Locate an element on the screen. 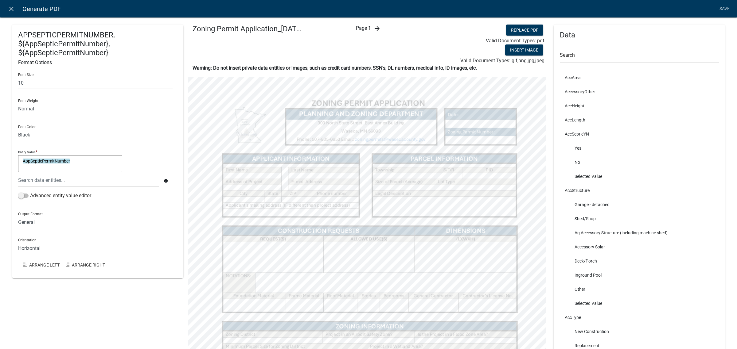 This screenshot has width=737, height=349. button: Arrange Right is located at coordinates (85, 265).